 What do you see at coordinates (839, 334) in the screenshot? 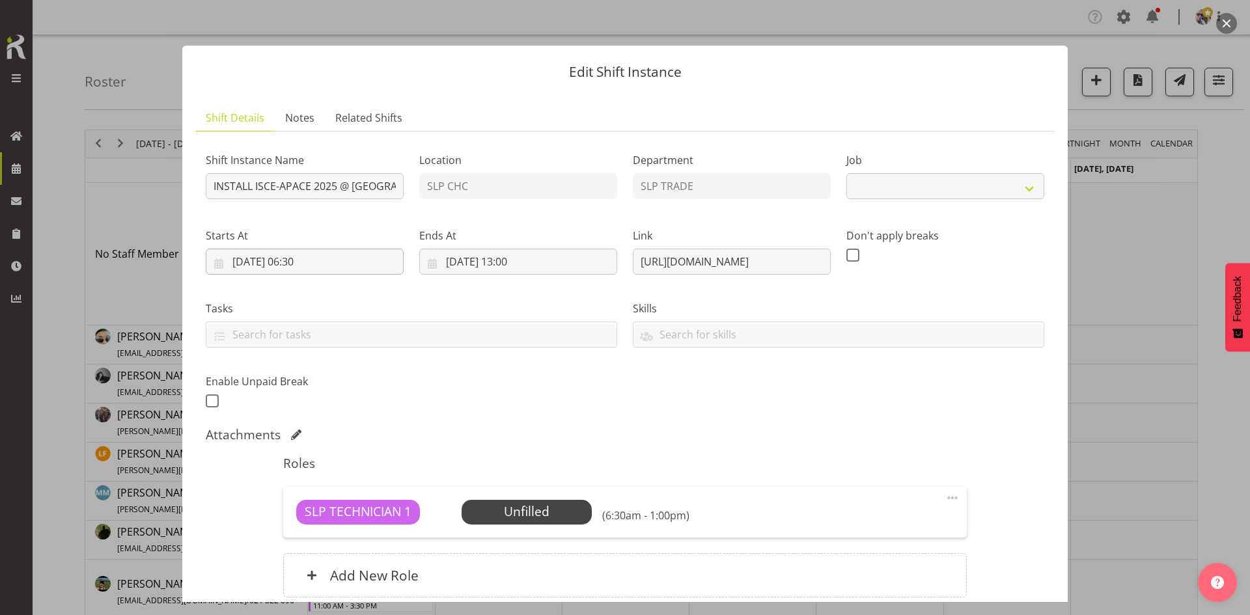
I see `input: Search for skills` at bounding box center [839, 334].